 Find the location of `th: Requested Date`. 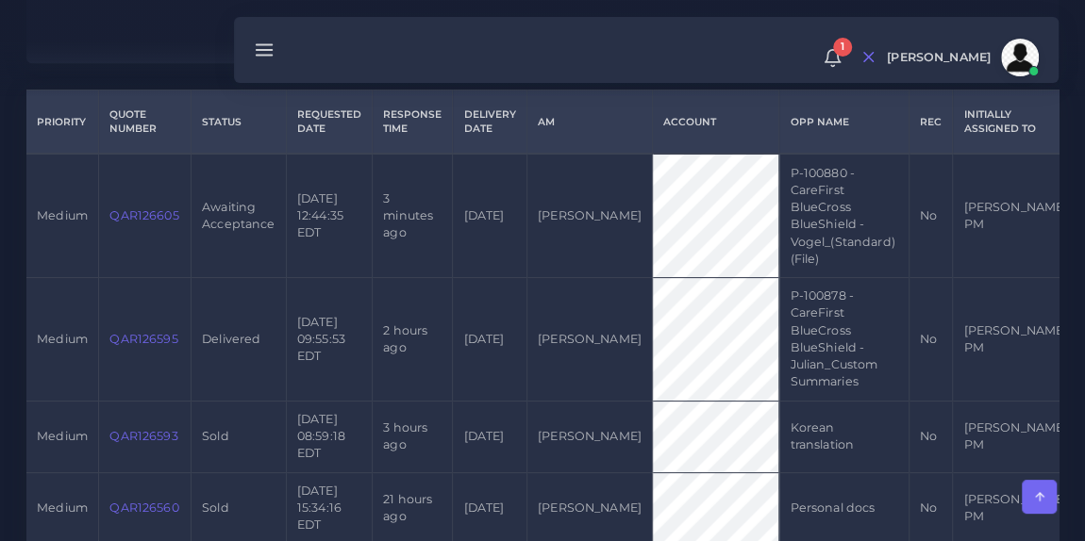

th: Requested Date is located at coordinates (328, 123).